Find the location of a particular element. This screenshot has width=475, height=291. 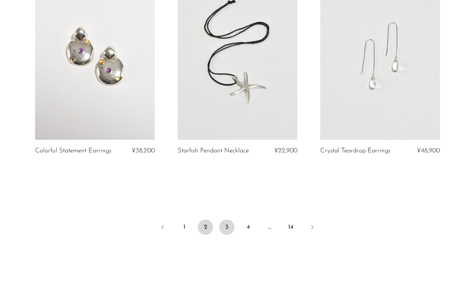

a: 3 is located at coordinates (227, 227).